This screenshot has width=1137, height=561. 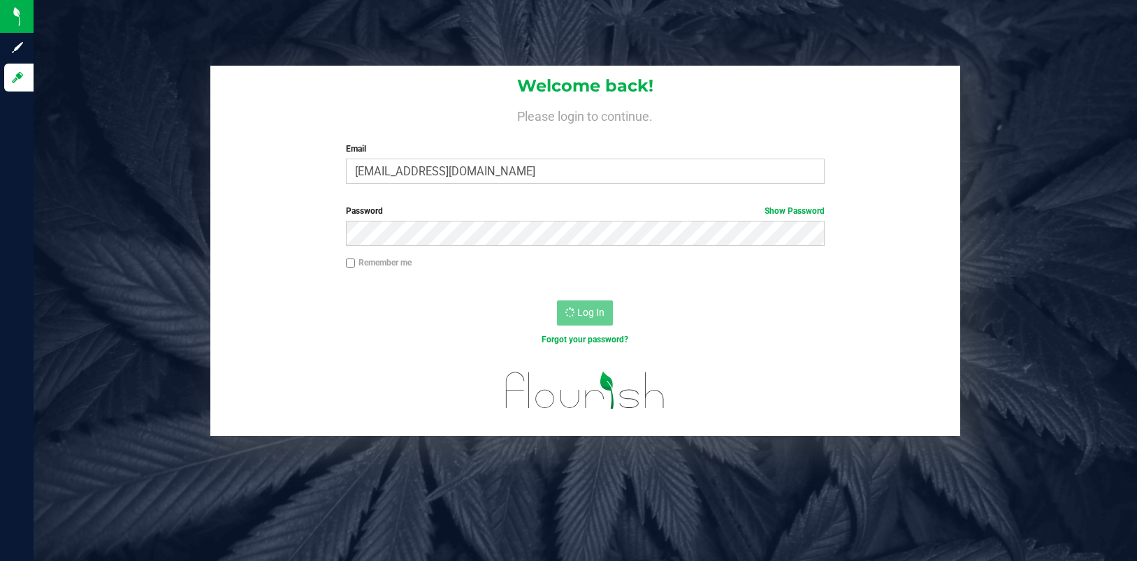 What do you see at coordinates (379, 263) in the screenshot?
I see `label: Remember me` at bounding box center [379, 263].